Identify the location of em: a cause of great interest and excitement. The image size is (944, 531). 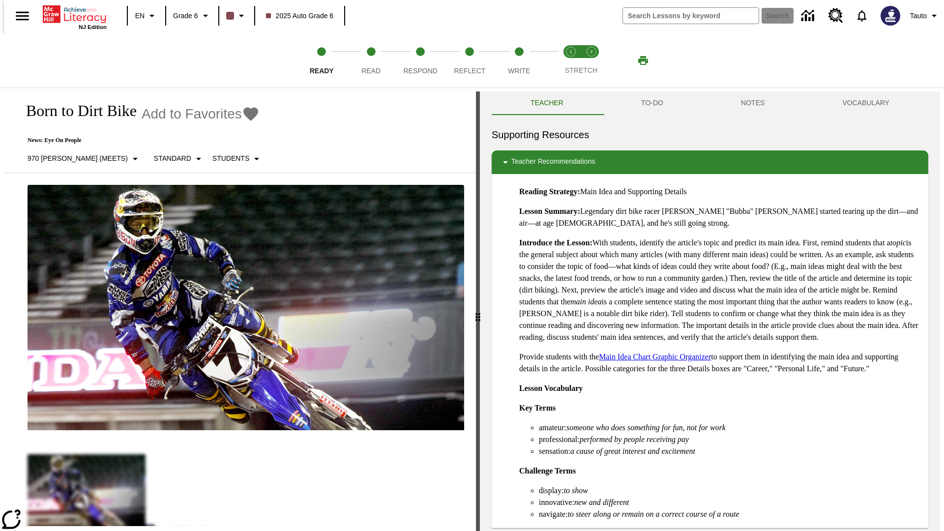
(633, 451).